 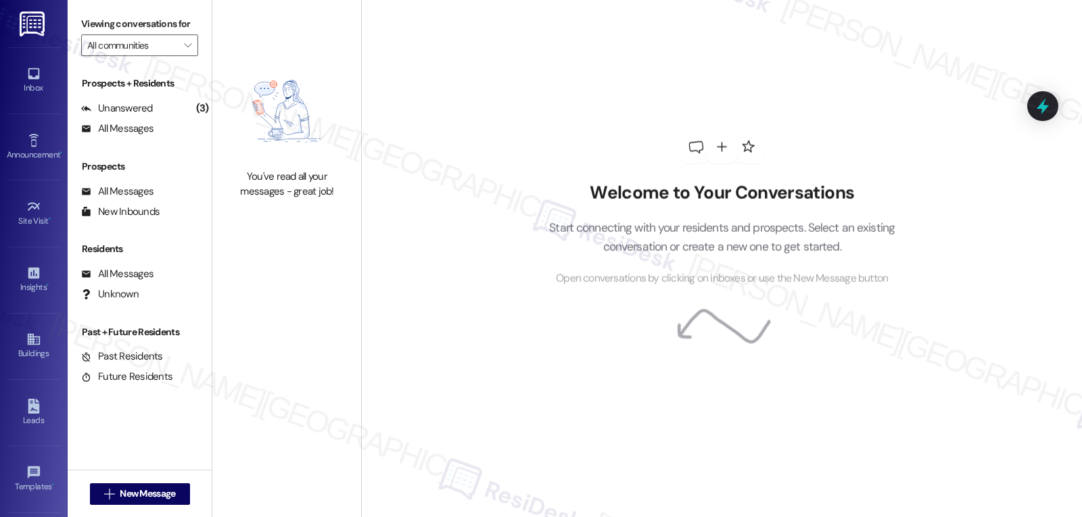 What do you see at coordinates (140, 494) in the screenshot?
I see `button: New Message` at bounding box center [140, 494].